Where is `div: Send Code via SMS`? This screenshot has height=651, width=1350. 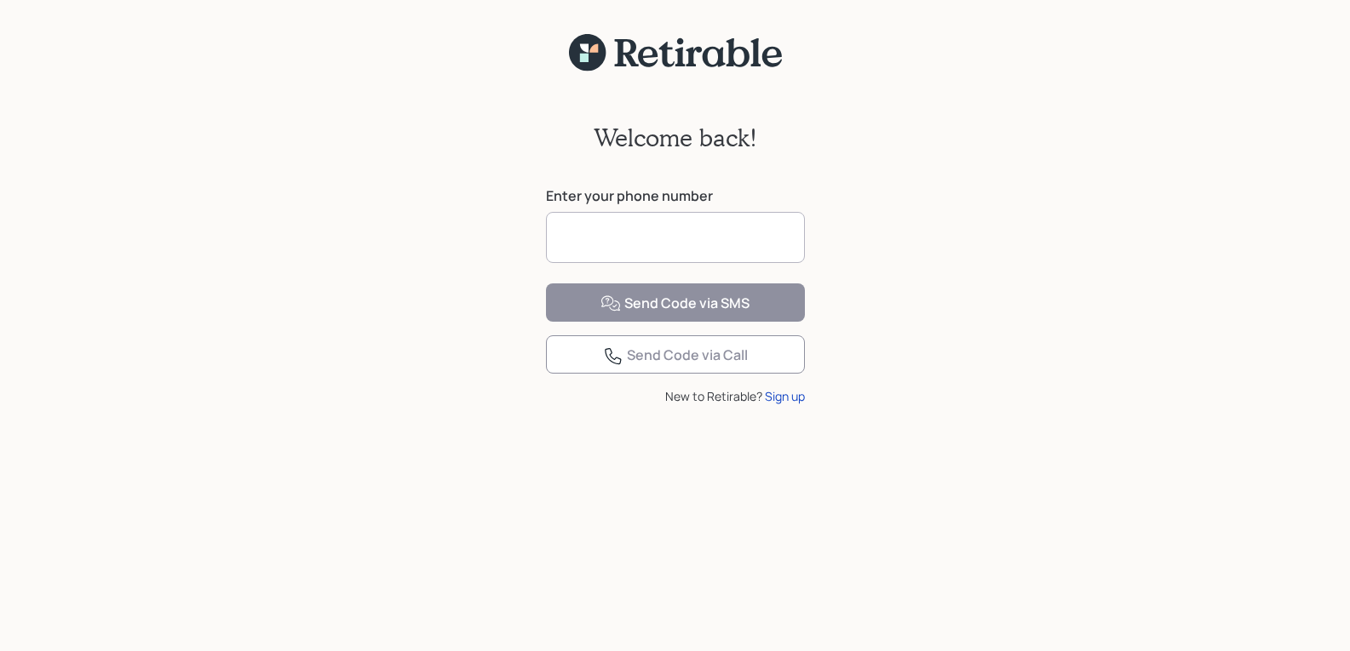 div: Send Code via SMS is located at coordinates (674, 304).